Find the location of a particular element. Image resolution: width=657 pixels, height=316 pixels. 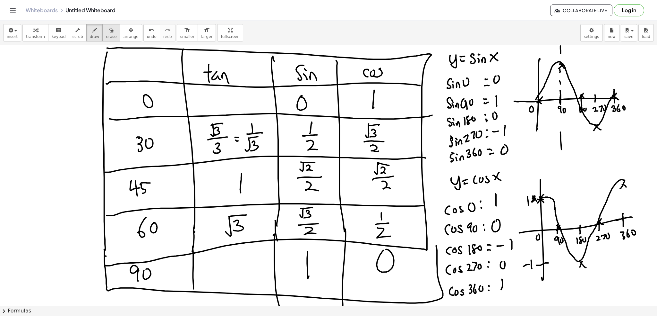

span: erase is located at coordinates (111, 37).